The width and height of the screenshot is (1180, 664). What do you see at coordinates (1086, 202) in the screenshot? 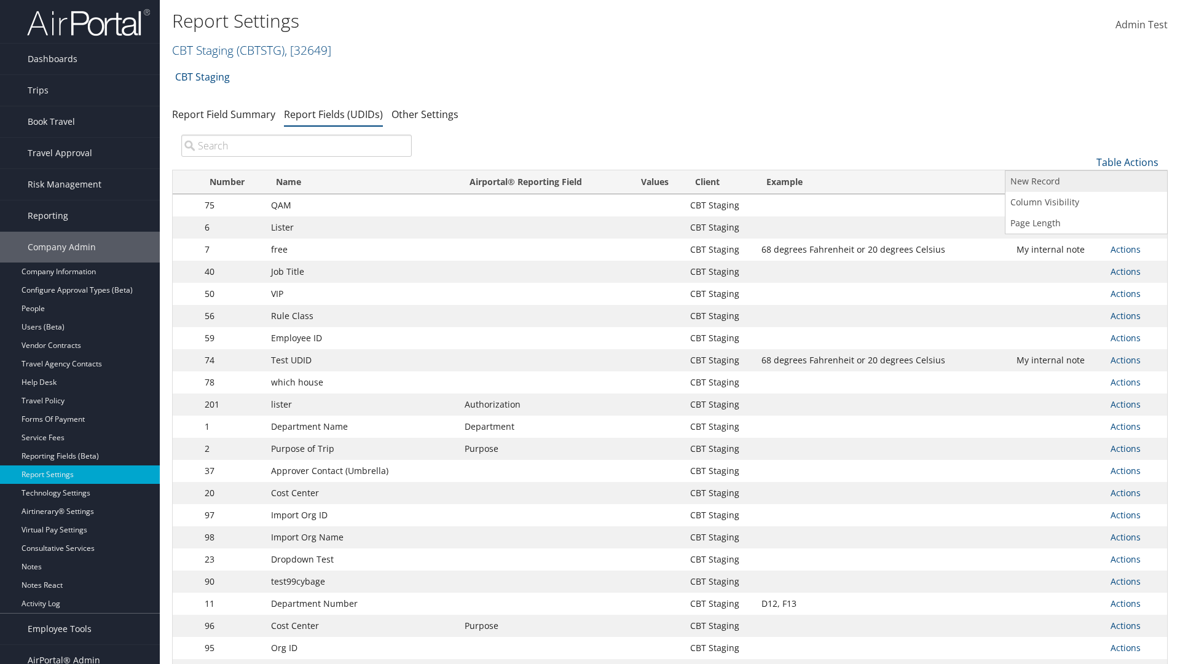
I see `a: Column Visibility` at bounding box center [1086, 202].